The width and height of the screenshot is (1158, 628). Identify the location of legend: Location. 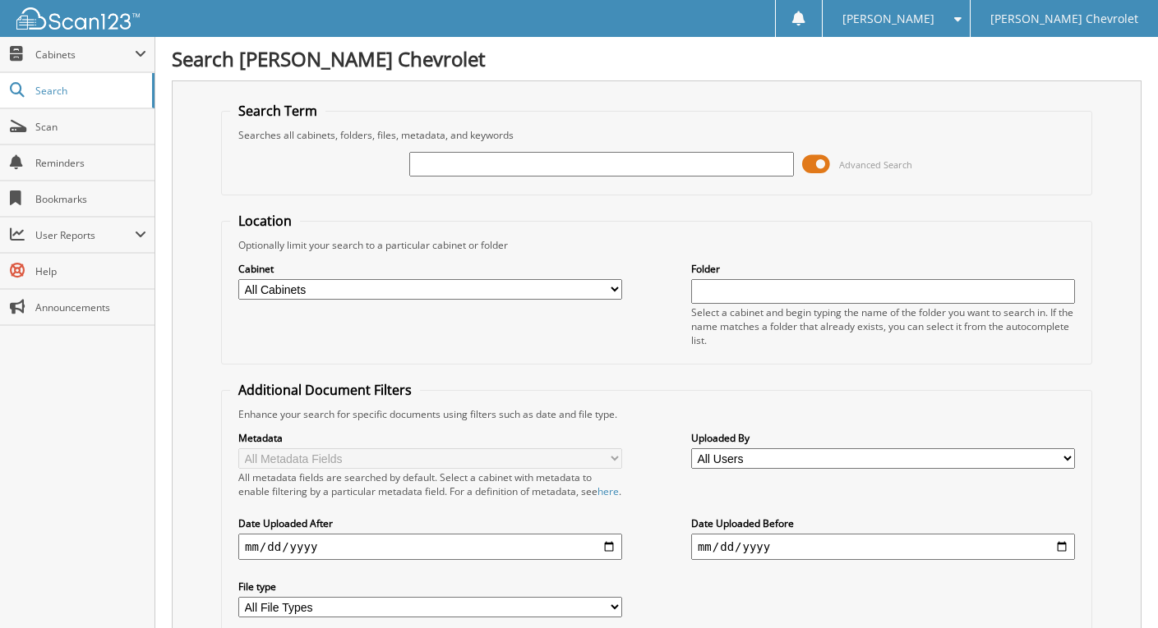
(265, 221).